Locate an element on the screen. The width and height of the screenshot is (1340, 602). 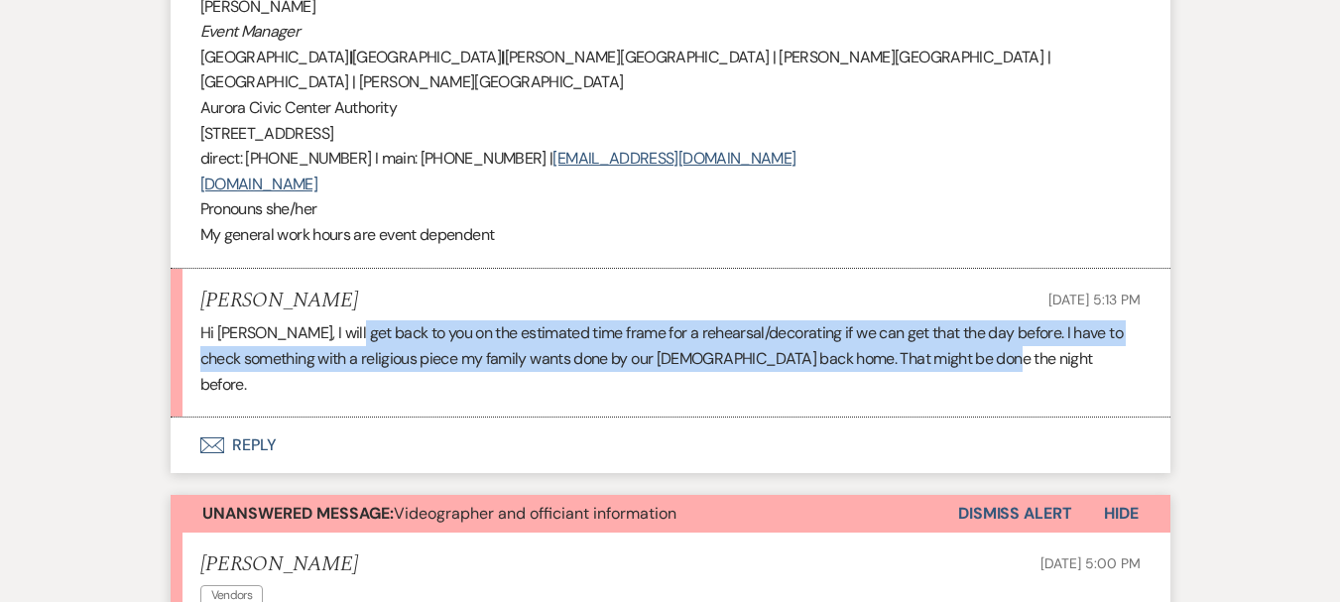
em: Event Manager is located at coordinates (250, 31).